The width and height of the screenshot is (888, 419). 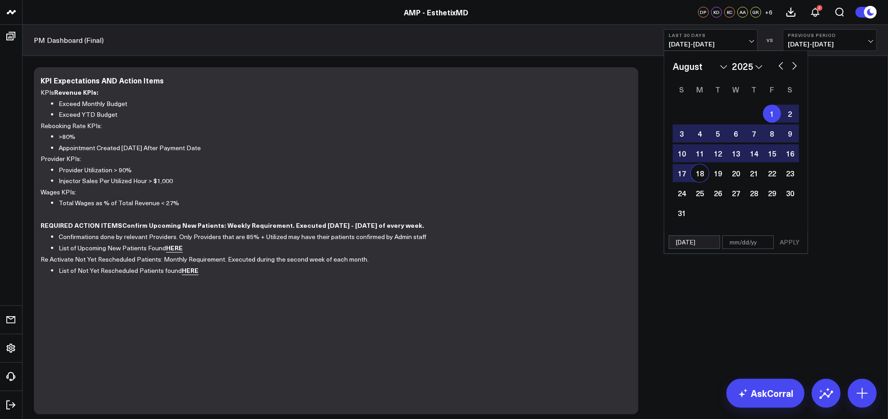 I want to click on li: Total Wages as % of Total Revenue < 27%, so click(x=341, y=203).